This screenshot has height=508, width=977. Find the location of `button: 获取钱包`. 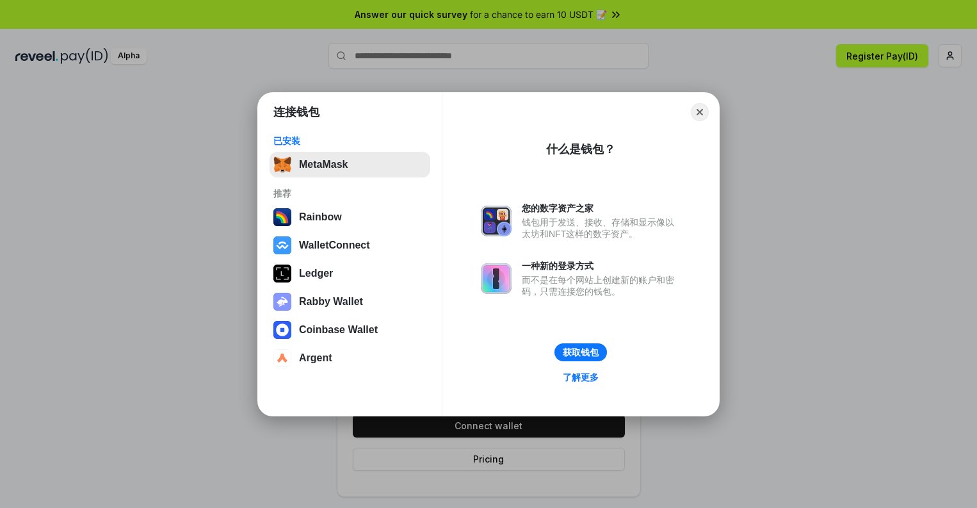

button: 获取钱包 is located at coordinates (581, 352).